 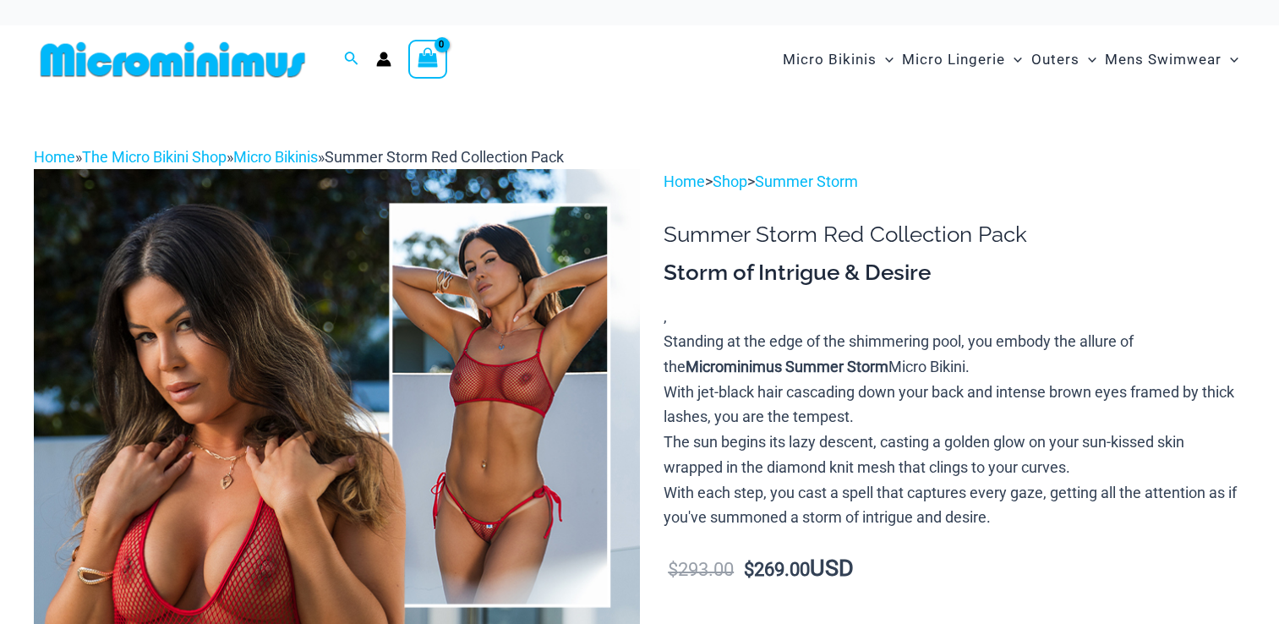 What do you see at coordinates (276, 156) in the screenshot?
I see `a: Micro Bikinis` at bounding box center [276, 156].